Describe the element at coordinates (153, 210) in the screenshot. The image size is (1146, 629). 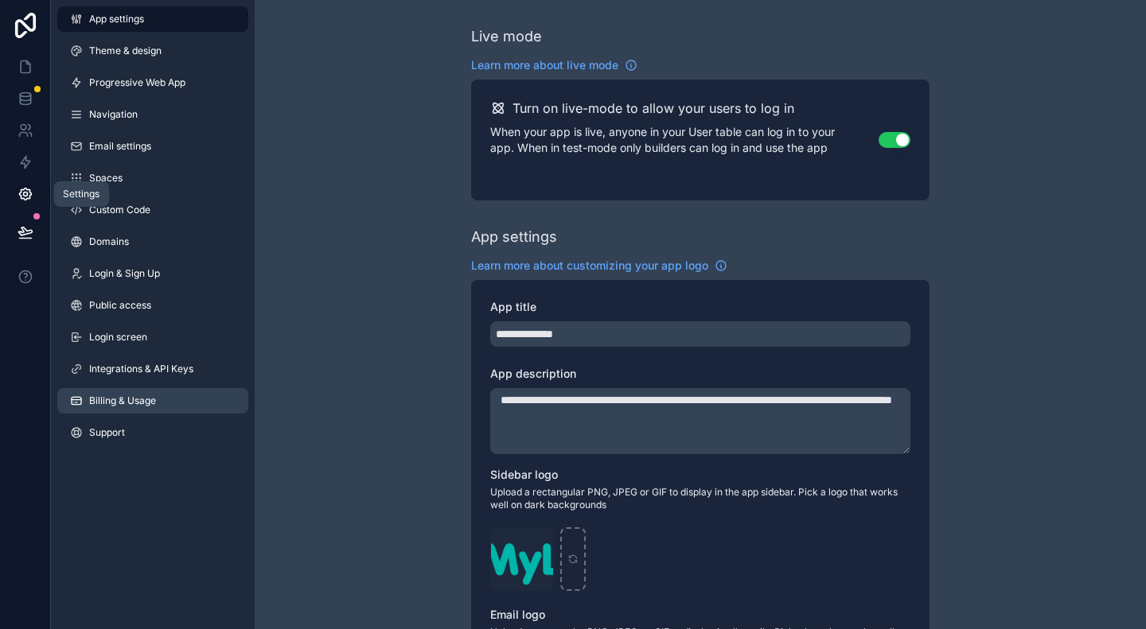
I see `a: Custom Code` at that location.